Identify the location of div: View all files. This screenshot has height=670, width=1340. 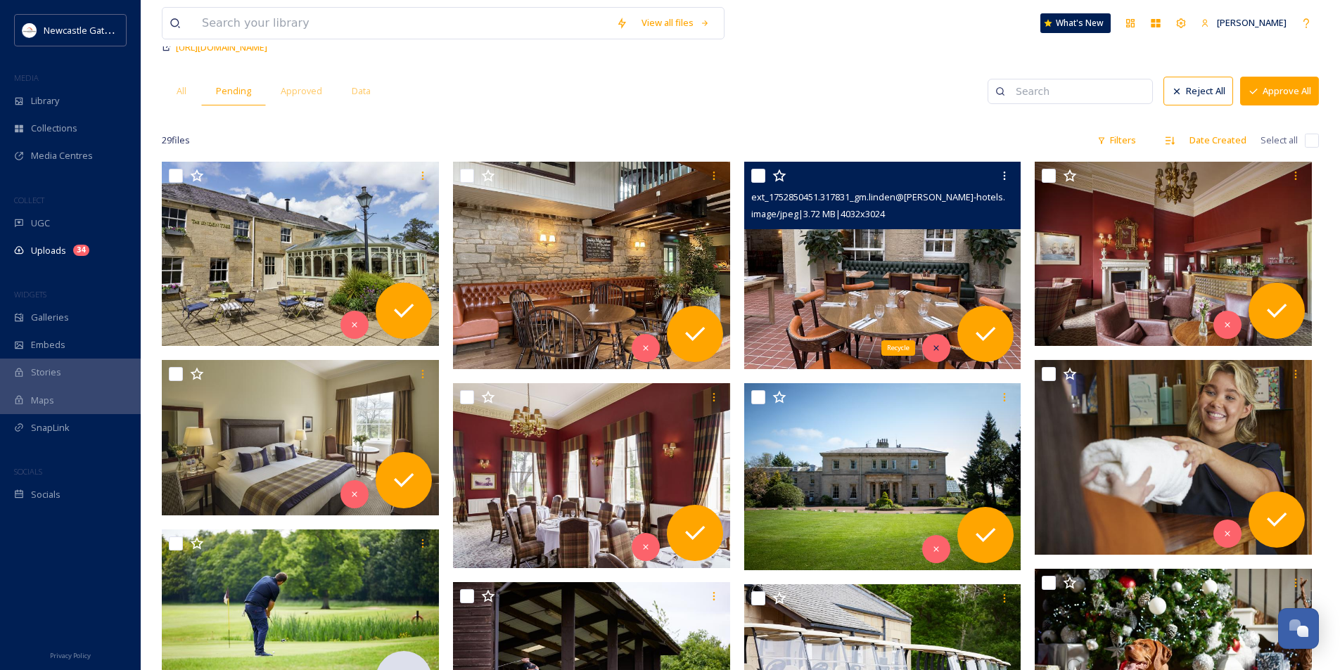
(675, 23).